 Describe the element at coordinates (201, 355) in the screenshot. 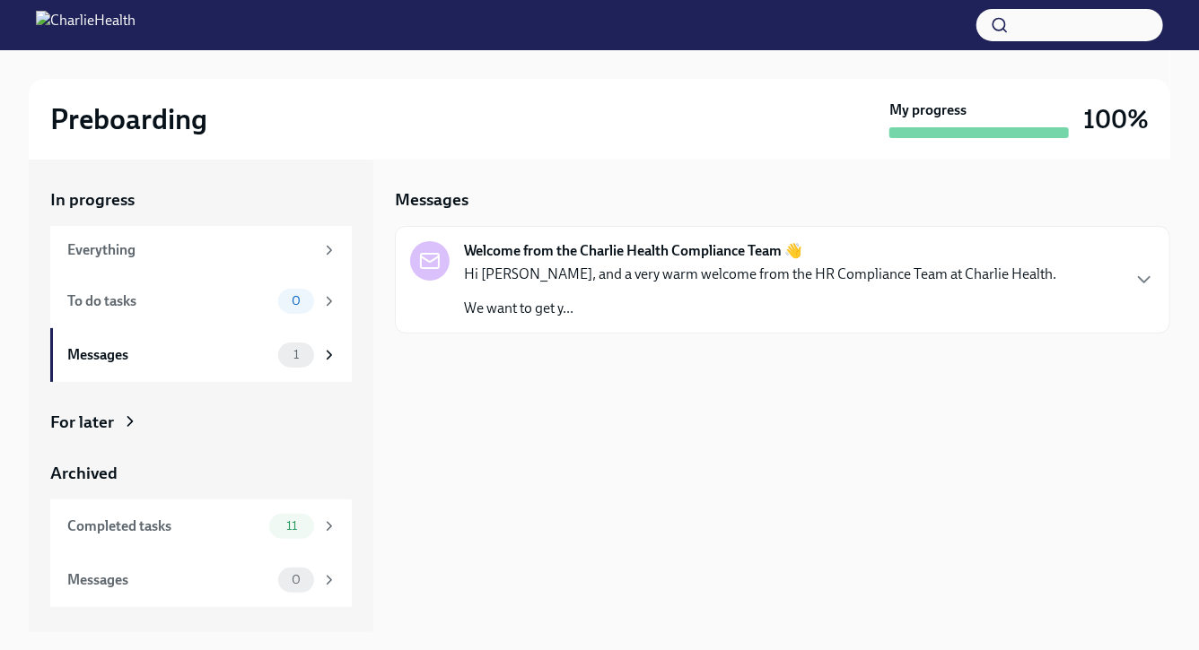

I see `a: Messages1` at that location.